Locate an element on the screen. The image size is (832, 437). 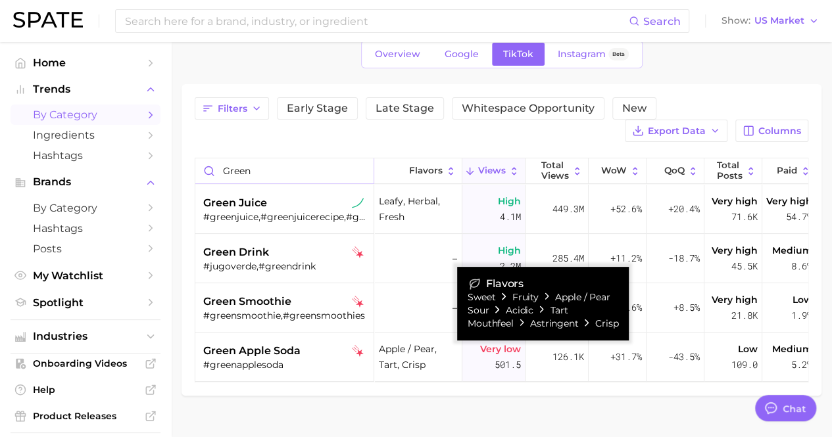
span: TikTok is located at coordinates (518, 54).